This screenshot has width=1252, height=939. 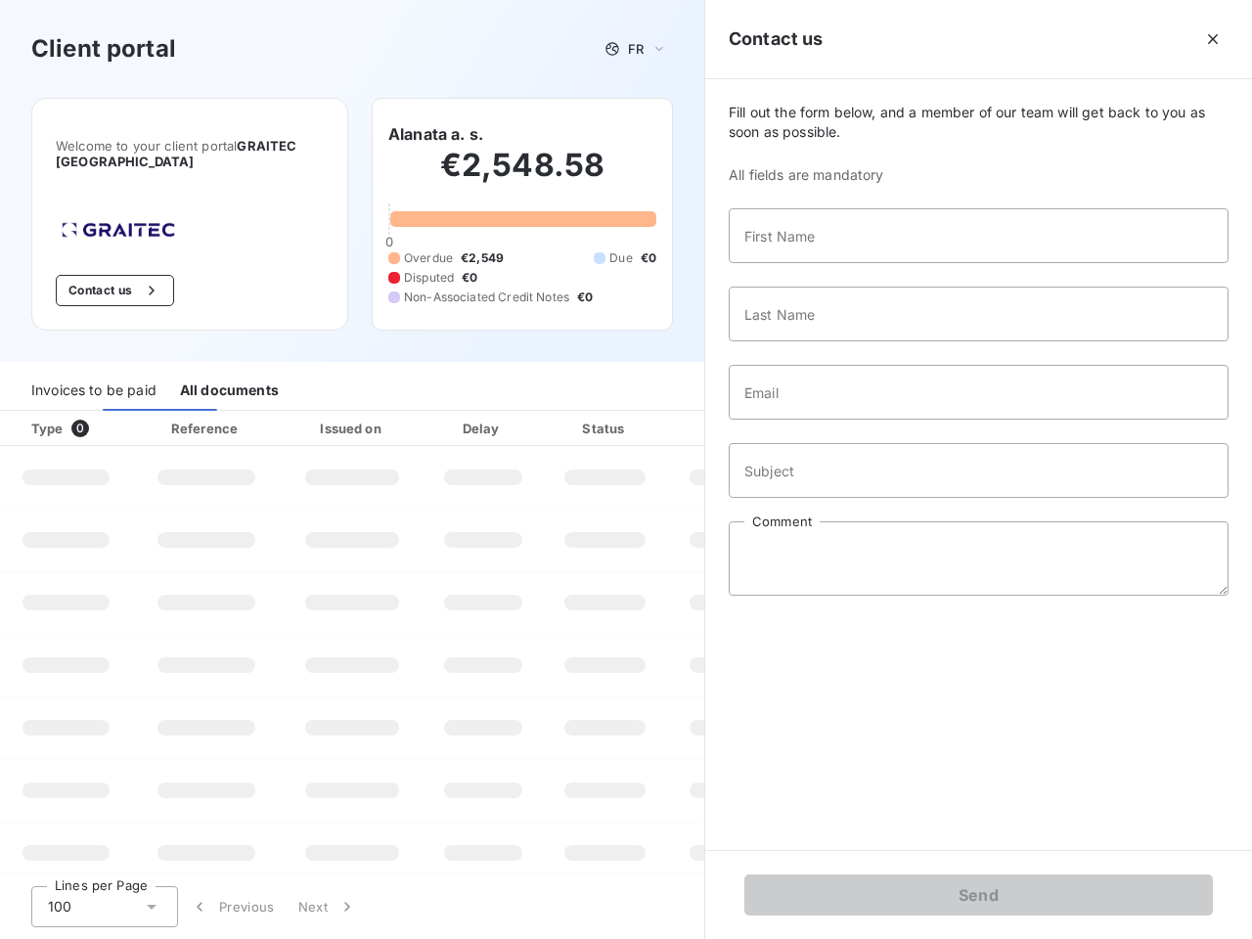 What do you see at coordinates (94, 390) in the screenshot?
I see `div: Invoices to be paid` at bounding box center [94, 390].